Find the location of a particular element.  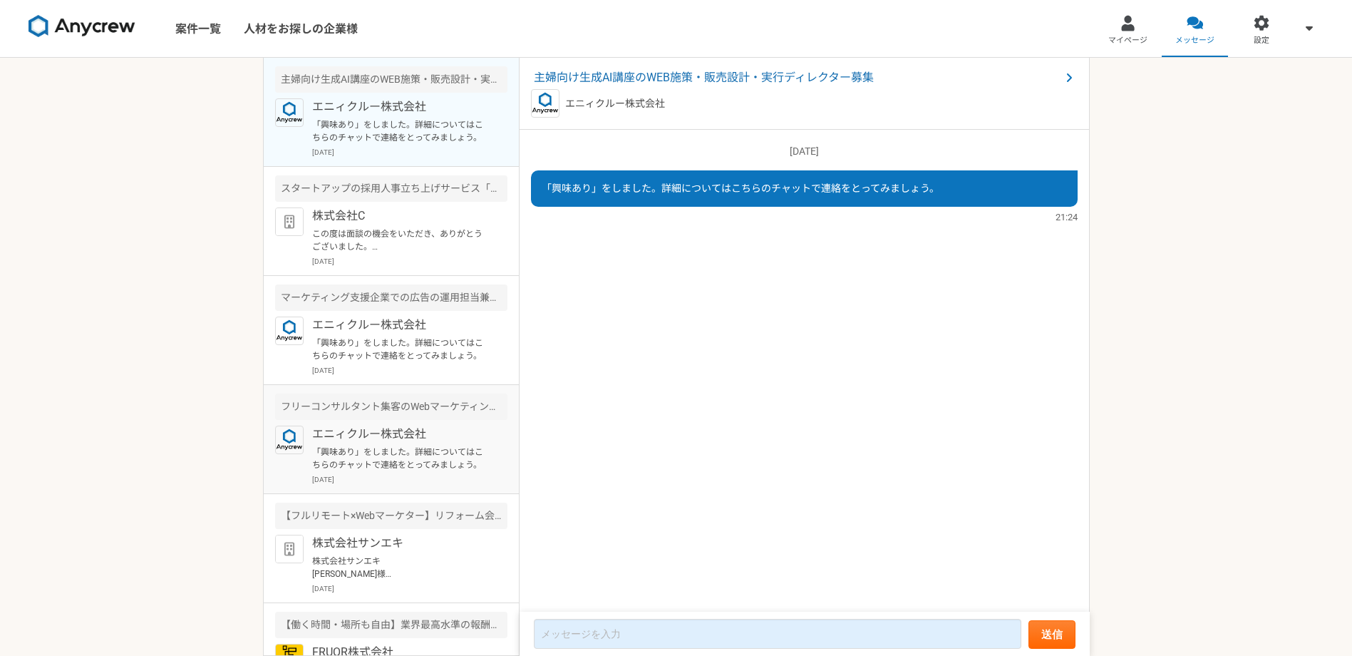

span: 「興味あり」をしました。詳細についてはこちらのチャットで連絡をとってみましょう。 is located at coordinates (741, 188).